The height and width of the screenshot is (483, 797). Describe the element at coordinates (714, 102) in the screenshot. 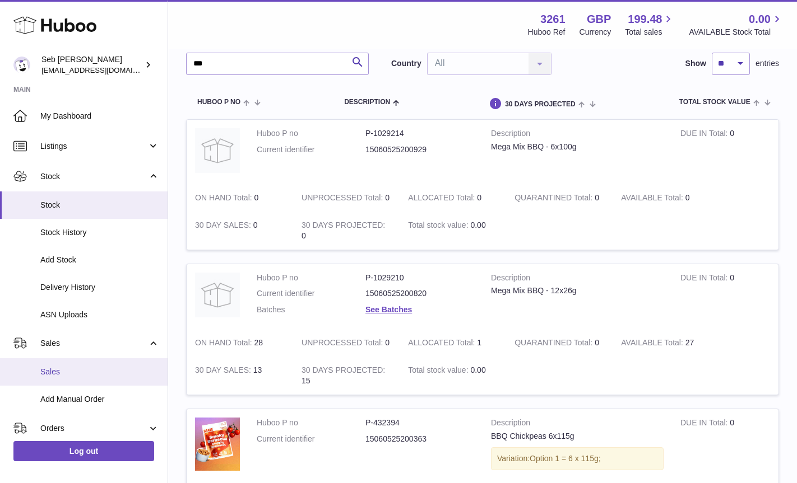

I see `span: Total stock value` at that location.